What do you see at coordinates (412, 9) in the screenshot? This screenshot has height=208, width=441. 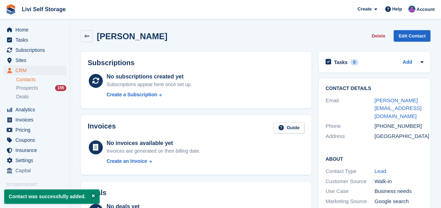 I see `img: Graham Cameron` at bounding box center [412, 9].